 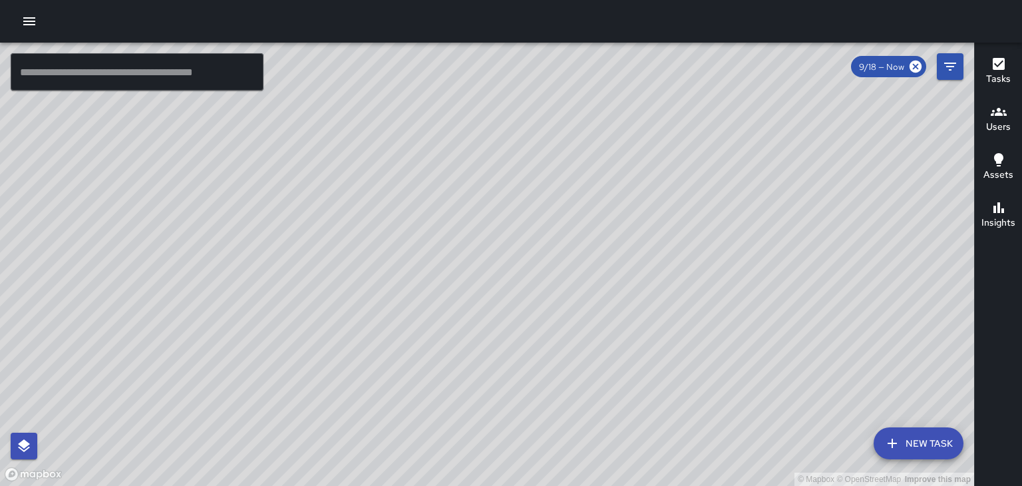 What do you see at coordinates (998, 127) in the screenshot?
I see `h6: Users` at bounding box center [998, 127].